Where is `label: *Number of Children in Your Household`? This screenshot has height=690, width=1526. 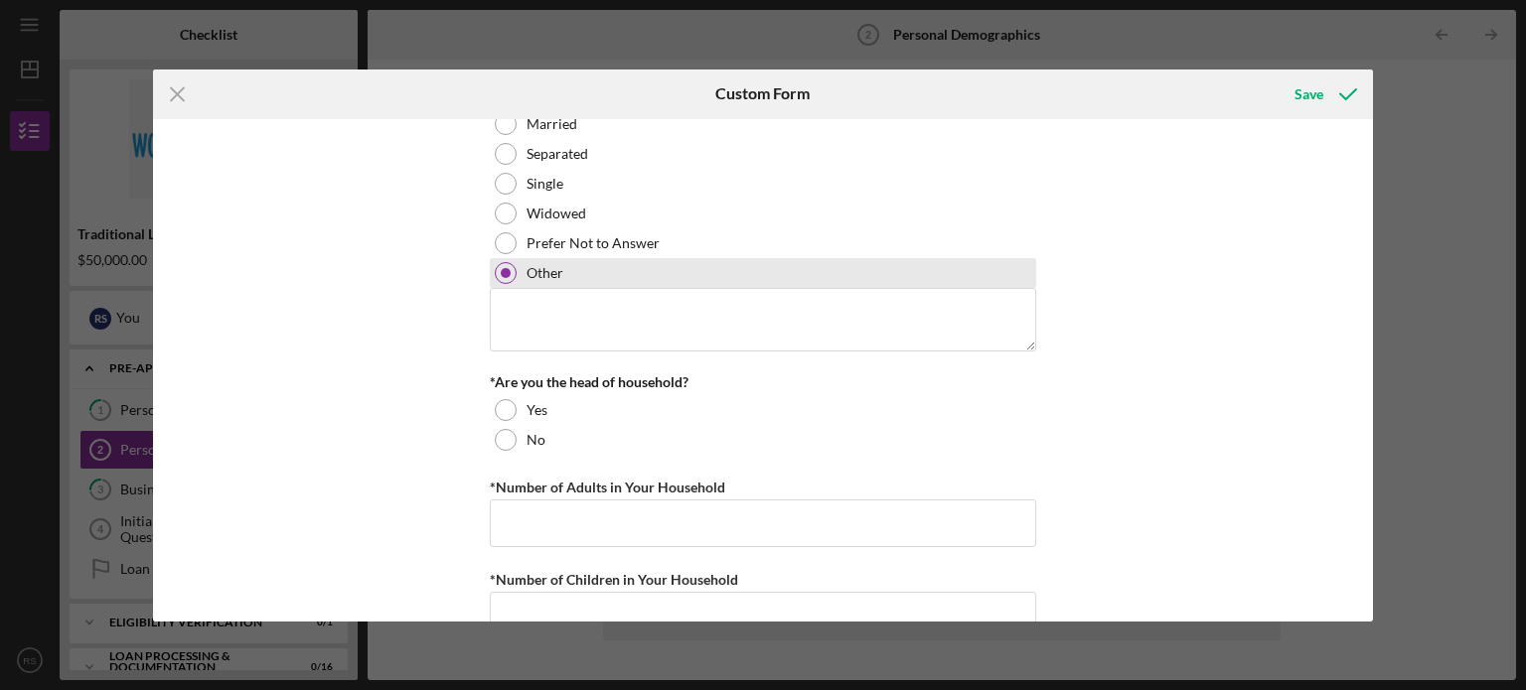
label: *Number of Children in Your Household is located at coordinates (614, 579).